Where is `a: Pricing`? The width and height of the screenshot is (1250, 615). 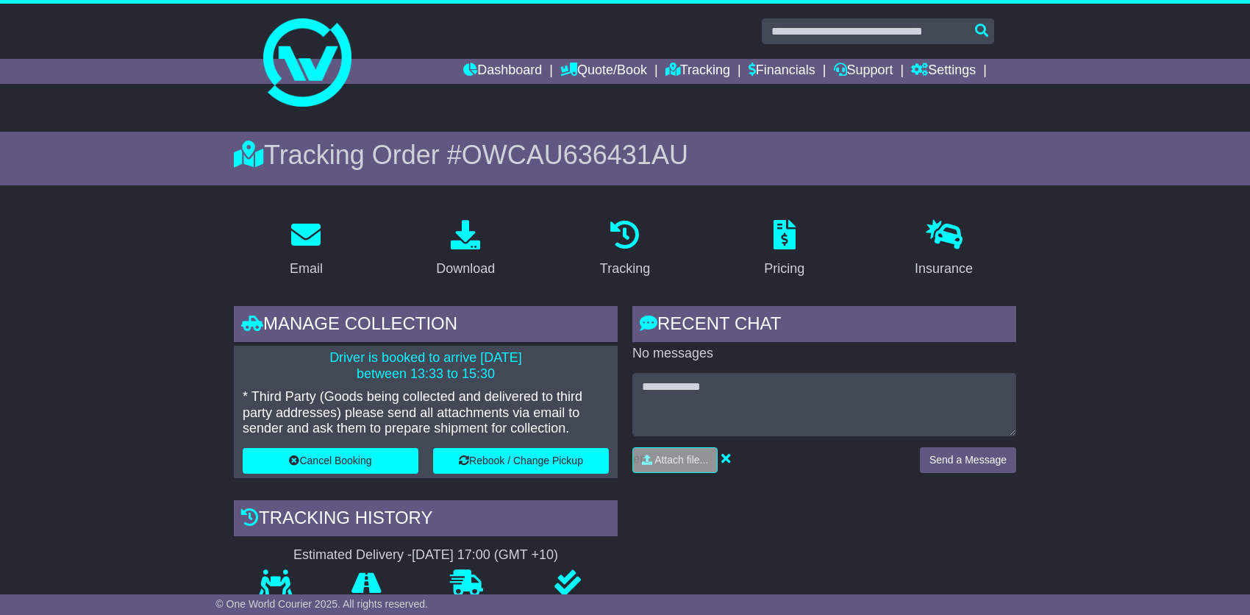 a: Pricing is located at coordinates (784, 249).